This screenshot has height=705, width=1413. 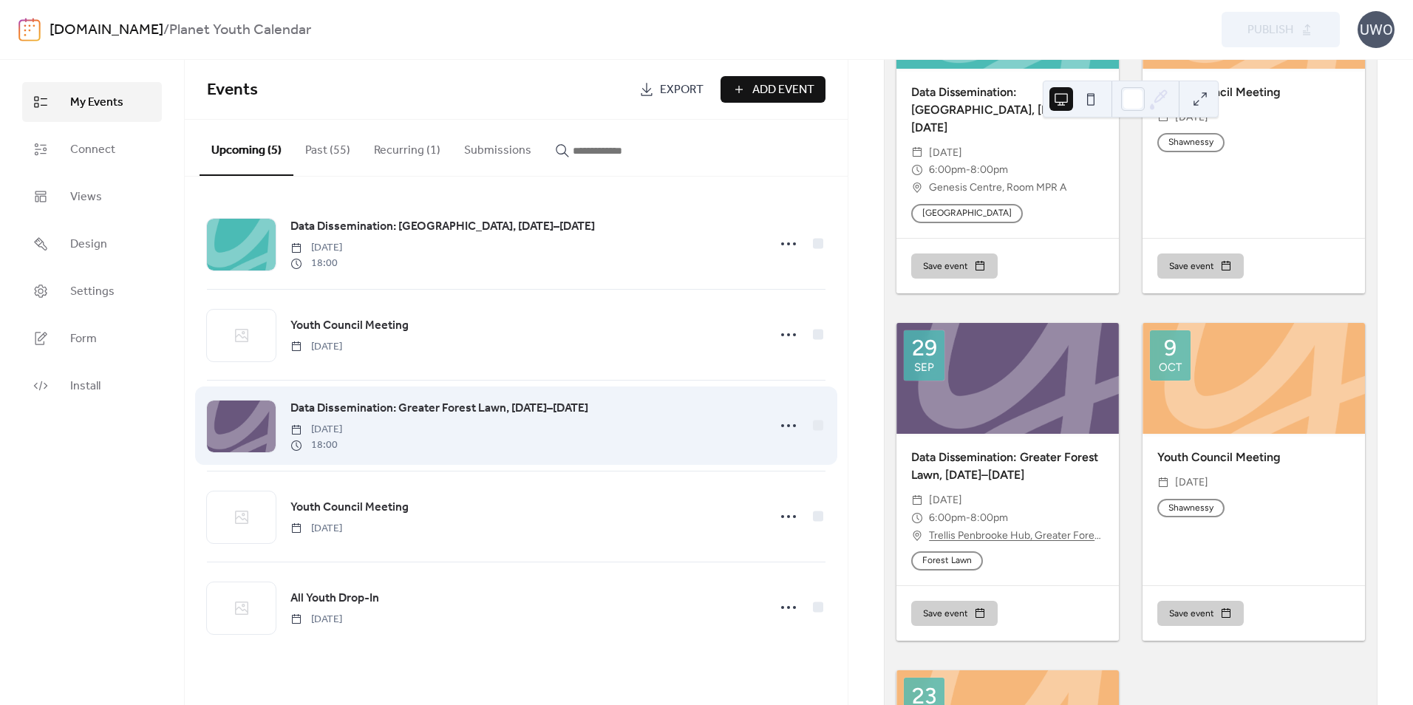 I want to click on div: UWO, so click(x=1376, y=30).